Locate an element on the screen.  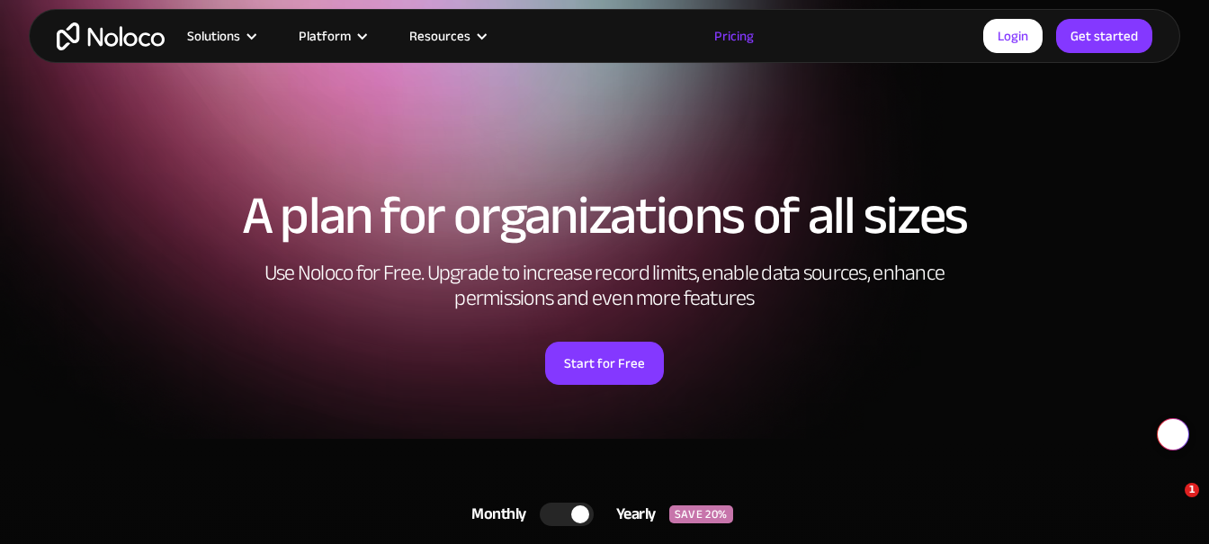
div: Monthly is located at coordinates (494, 514).